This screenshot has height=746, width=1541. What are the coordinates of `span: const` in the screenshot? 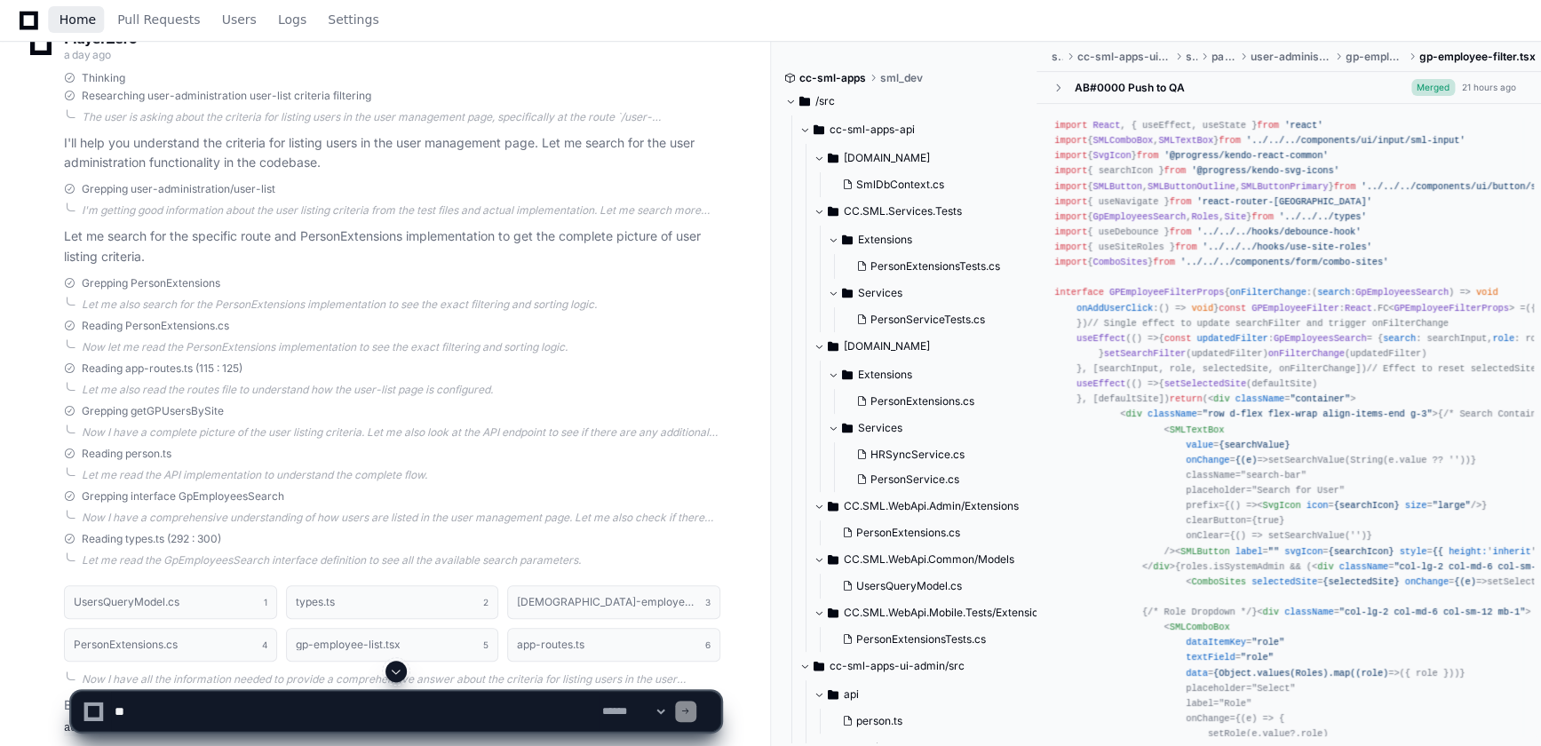 It's located at (1232, 308).